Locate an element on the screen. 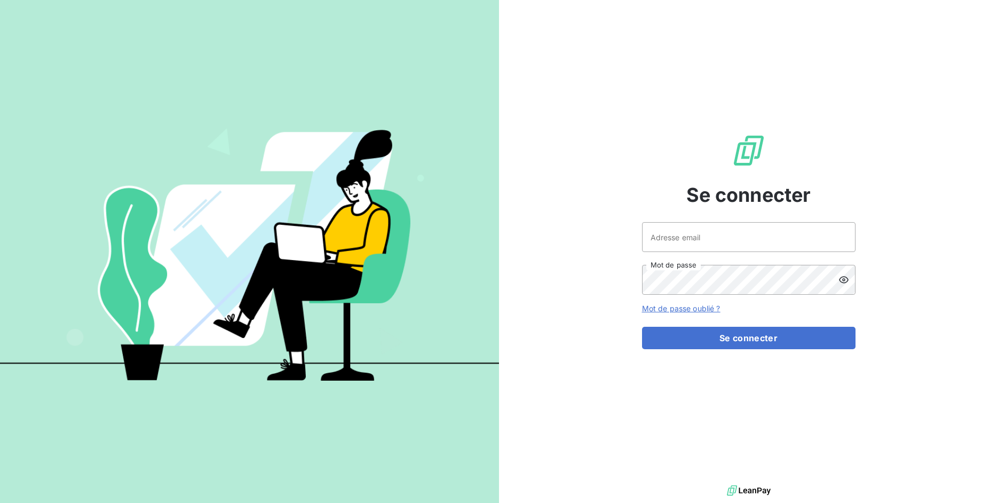  a: Mot de passe oublié ? is located at coordinates (681, 308).